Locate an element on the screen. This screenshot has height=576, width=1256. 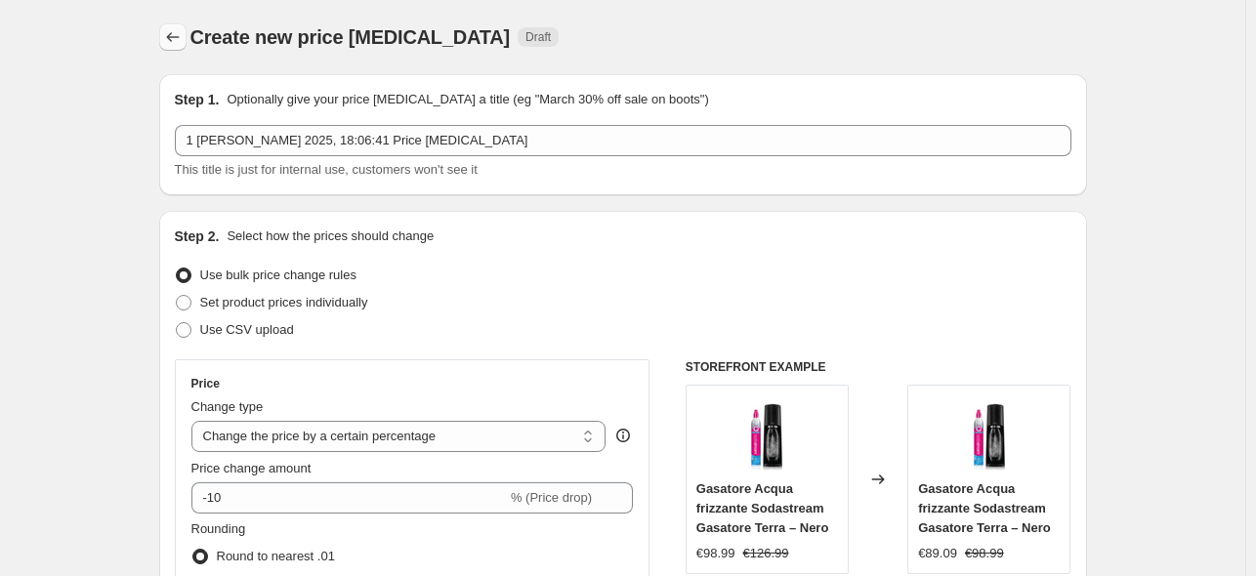
input: -15 is located at coordinates (349, 498).